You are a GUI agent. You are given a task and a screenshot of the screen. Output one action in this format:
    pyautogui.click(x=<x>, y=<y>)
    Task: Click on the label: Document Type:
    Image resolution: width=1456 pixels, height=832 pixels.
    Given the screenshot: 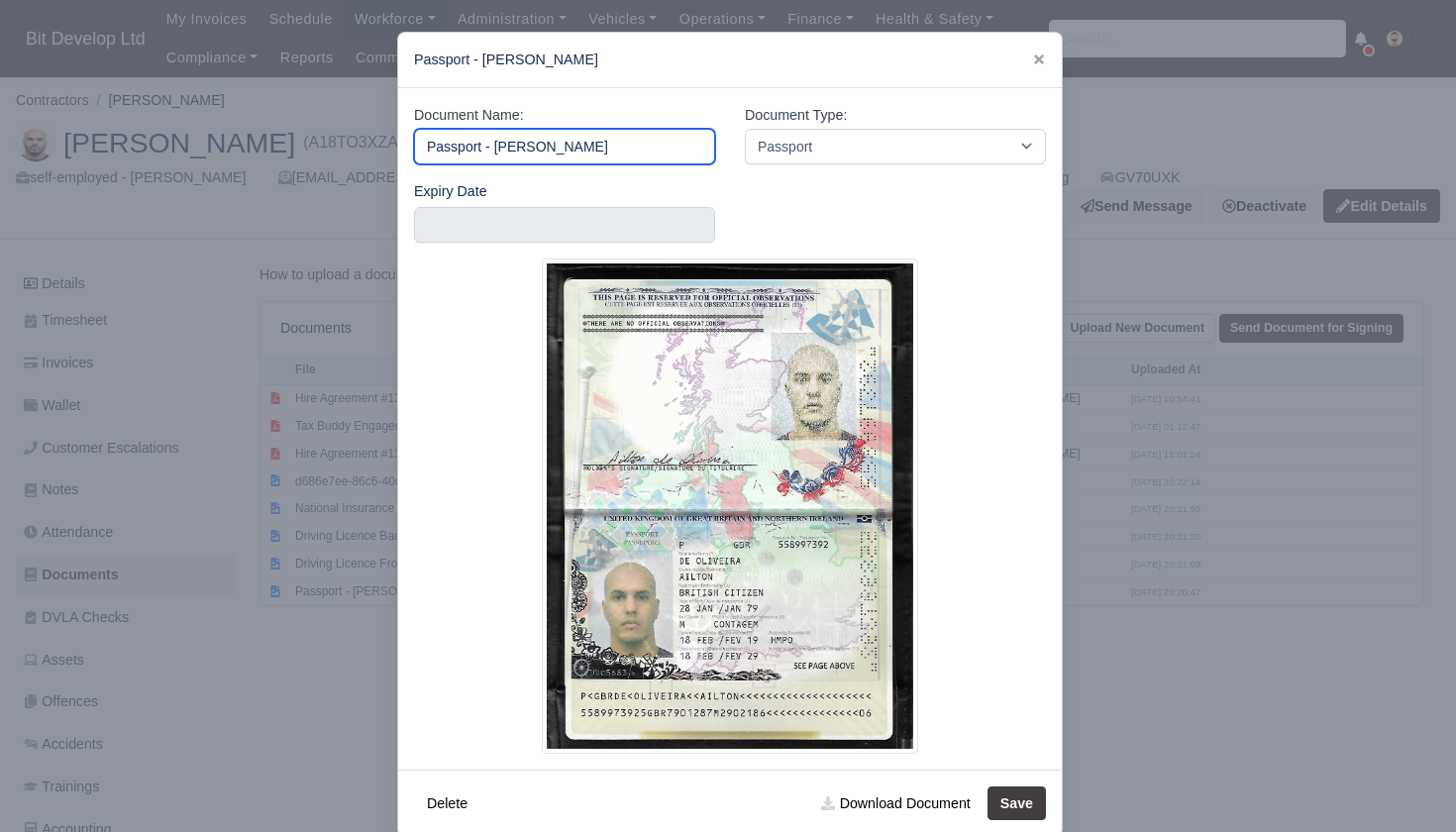 What is the action you would take?
    pyautogui.click(x=795, y=115)
    